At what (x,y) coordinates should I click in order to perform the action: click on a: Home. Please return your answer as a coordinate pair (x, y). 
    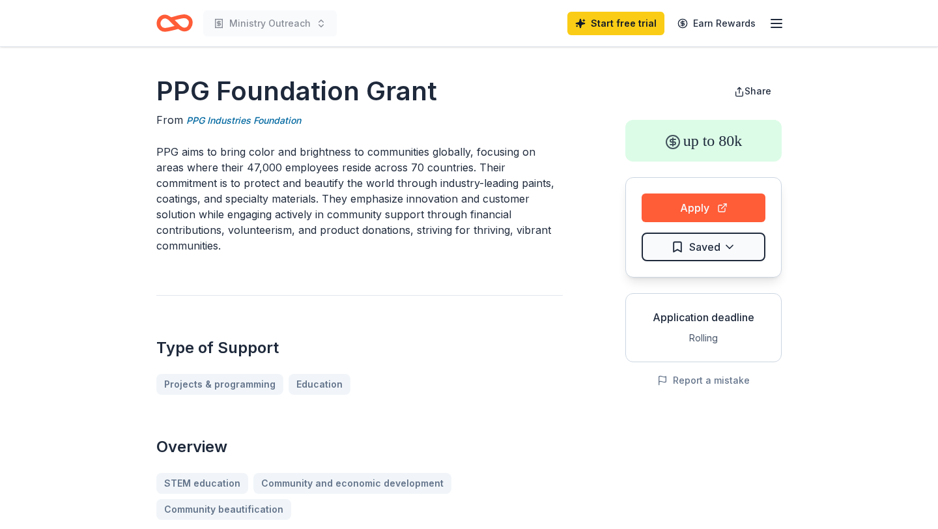
    Looking at the image, I should click on (175, 23).